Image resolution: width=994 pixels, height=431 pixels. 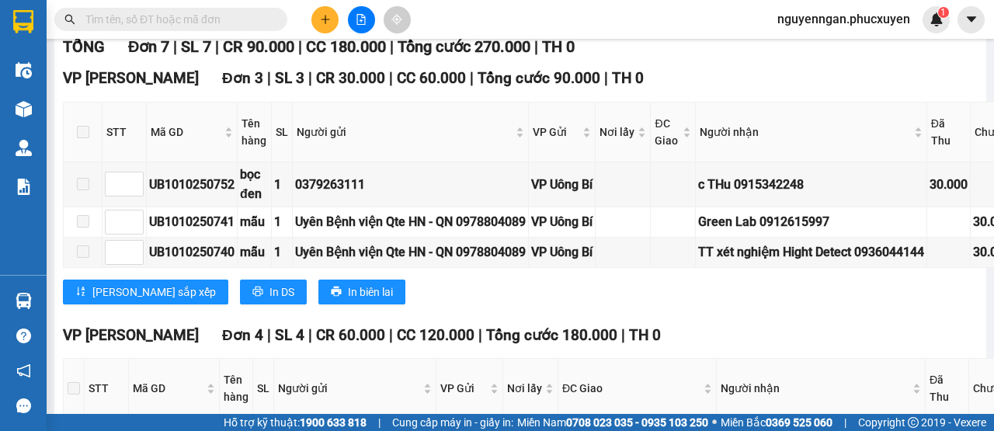 I want to click on span: plus, so click(x=325, y=19).